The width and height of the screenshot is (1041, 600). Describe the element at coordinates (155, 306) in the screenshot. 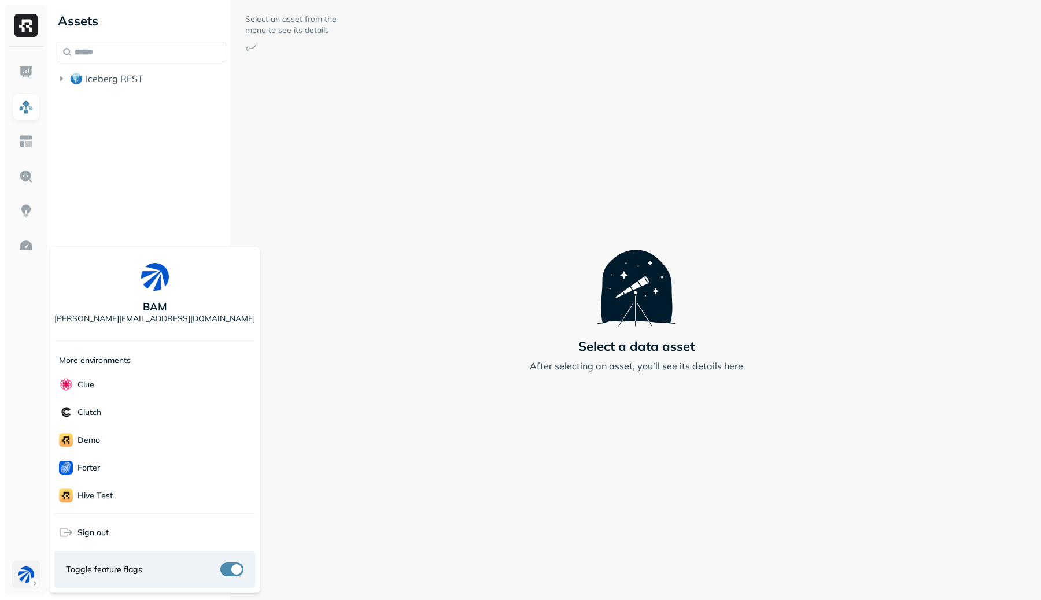

I see `p: BAM` at that location.